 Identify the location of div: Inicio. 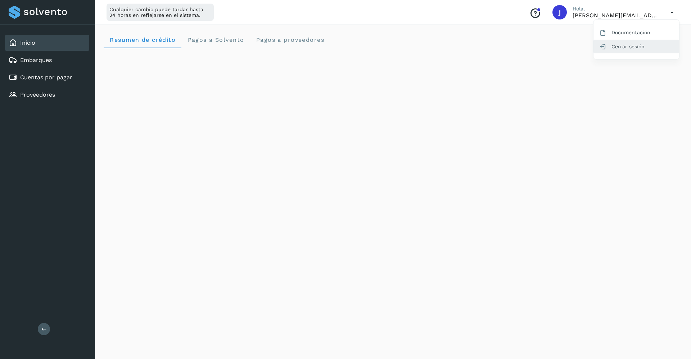
(47, 43).